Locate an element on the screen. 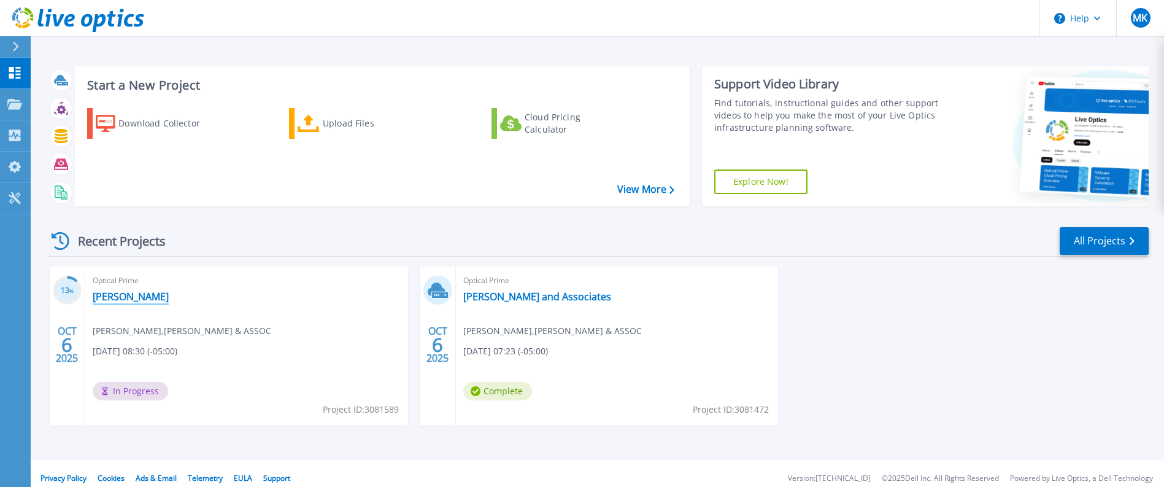 The width and height of the screenshot is (1164, 487). a: Upload Files is located at coordinates (357, 123).